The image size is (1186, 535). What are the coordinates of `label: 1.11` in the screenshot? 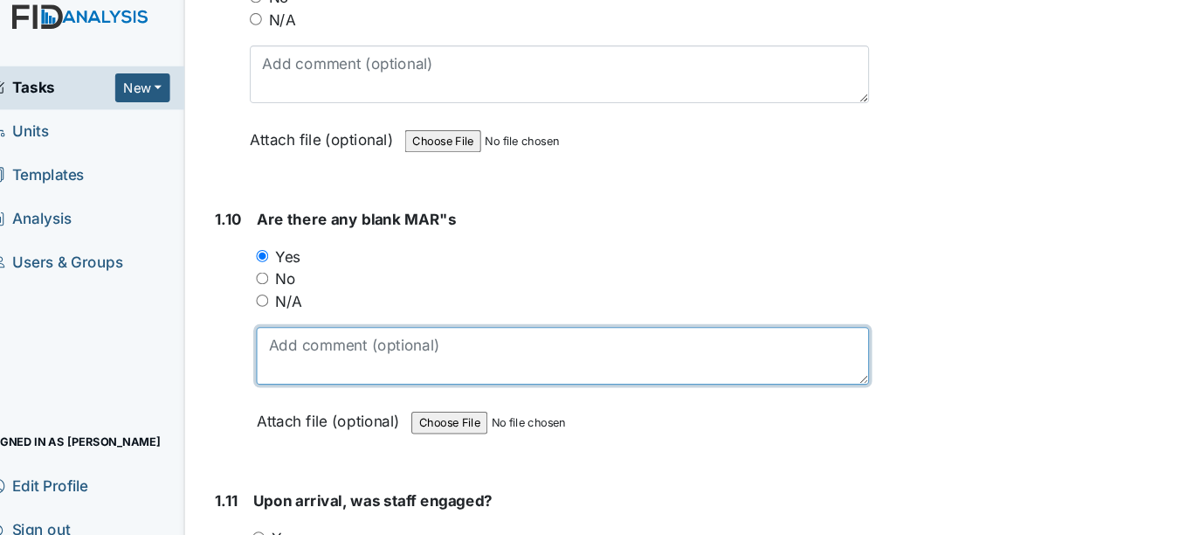 It's located at (236, 487).